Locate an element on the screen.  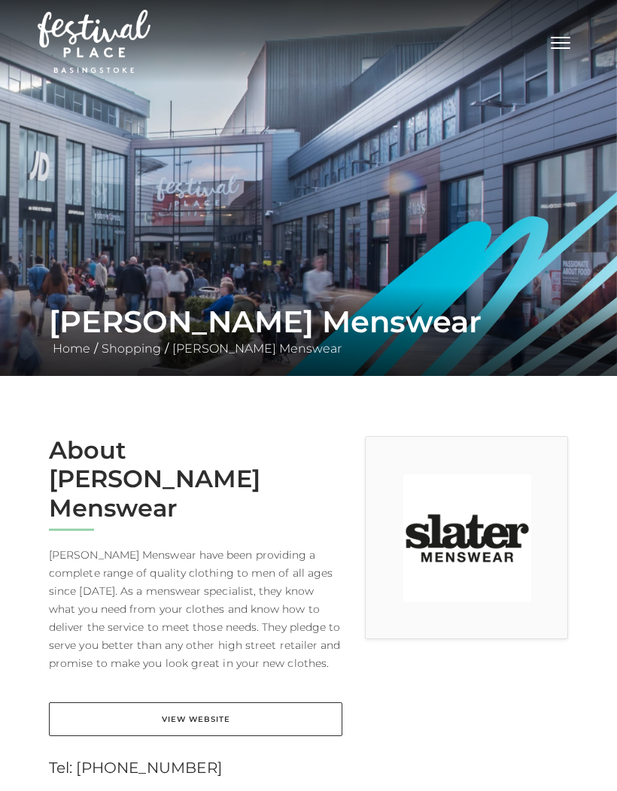
a: Shopping is located at coordinates (131, 348).